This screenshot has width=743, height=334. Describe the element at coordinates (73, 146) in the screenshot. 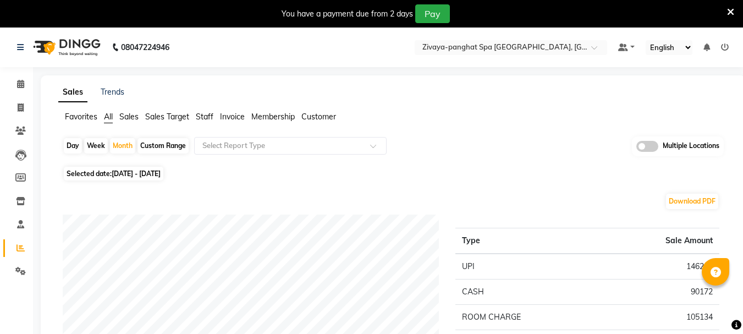

I see `div: Day` at that location.